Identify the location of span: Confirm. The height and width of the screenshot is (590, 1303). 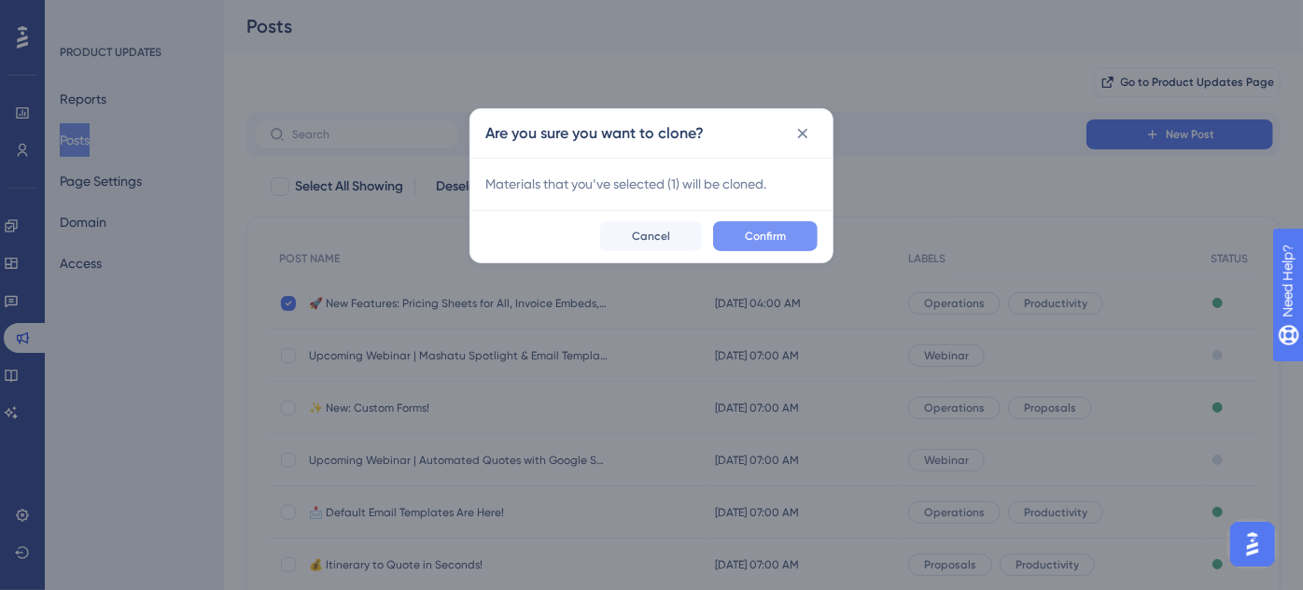
(765, 236).